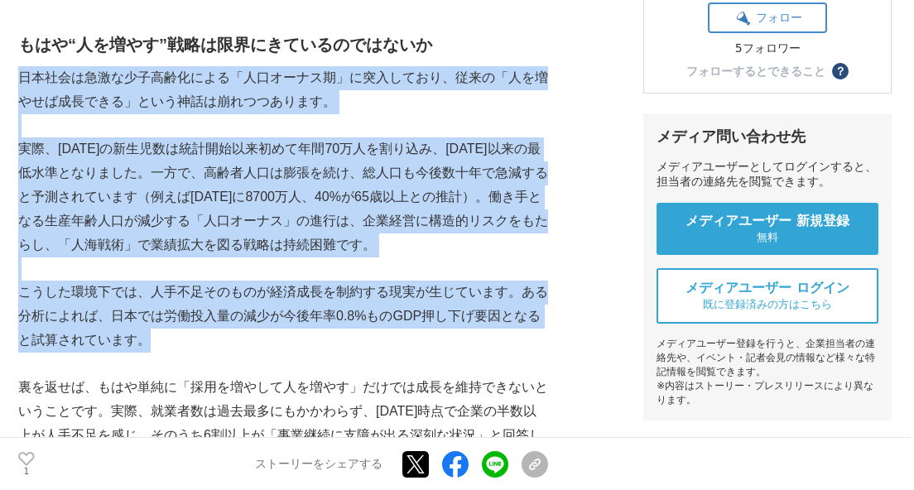 The image size is (914, 490). Describe the element at coordinates (767, 49) in the screenshot. I see `div: 5フォロワー` at that location.